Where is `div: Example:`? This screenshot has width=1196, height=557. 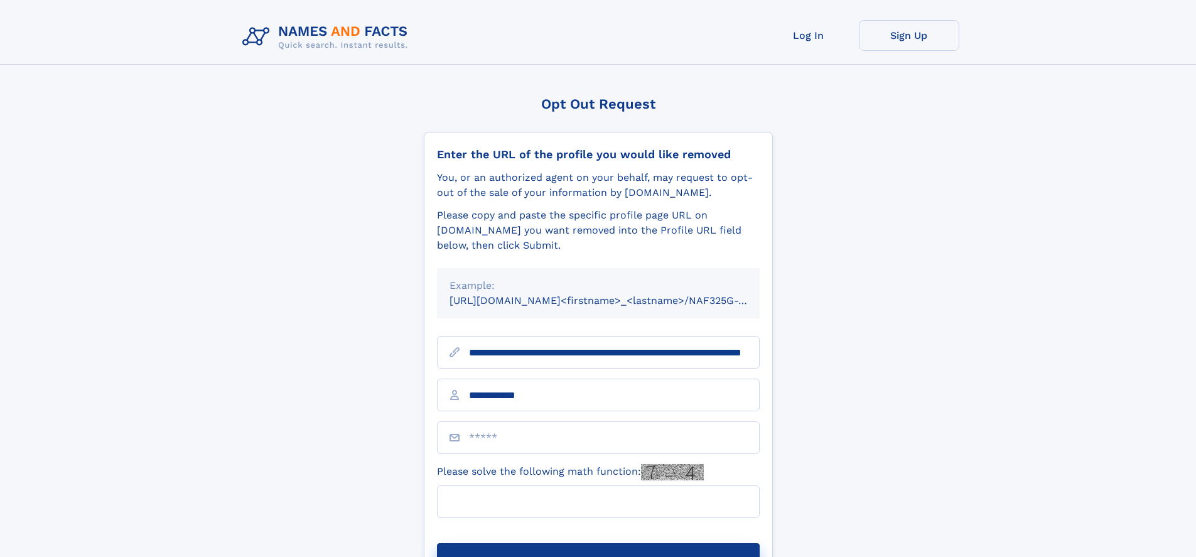 div: Example: is located at coordinates (598, 286).